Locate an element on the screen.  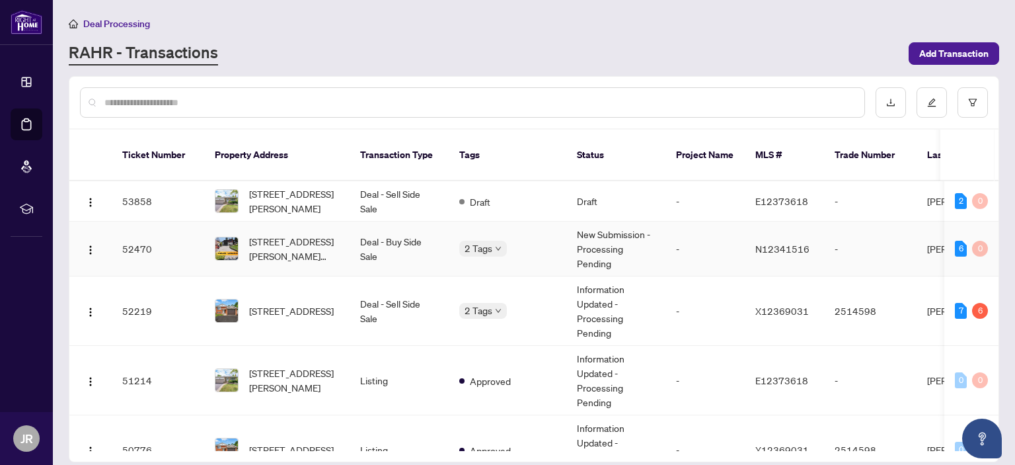
img: logo is located at coordinates (26, 22).